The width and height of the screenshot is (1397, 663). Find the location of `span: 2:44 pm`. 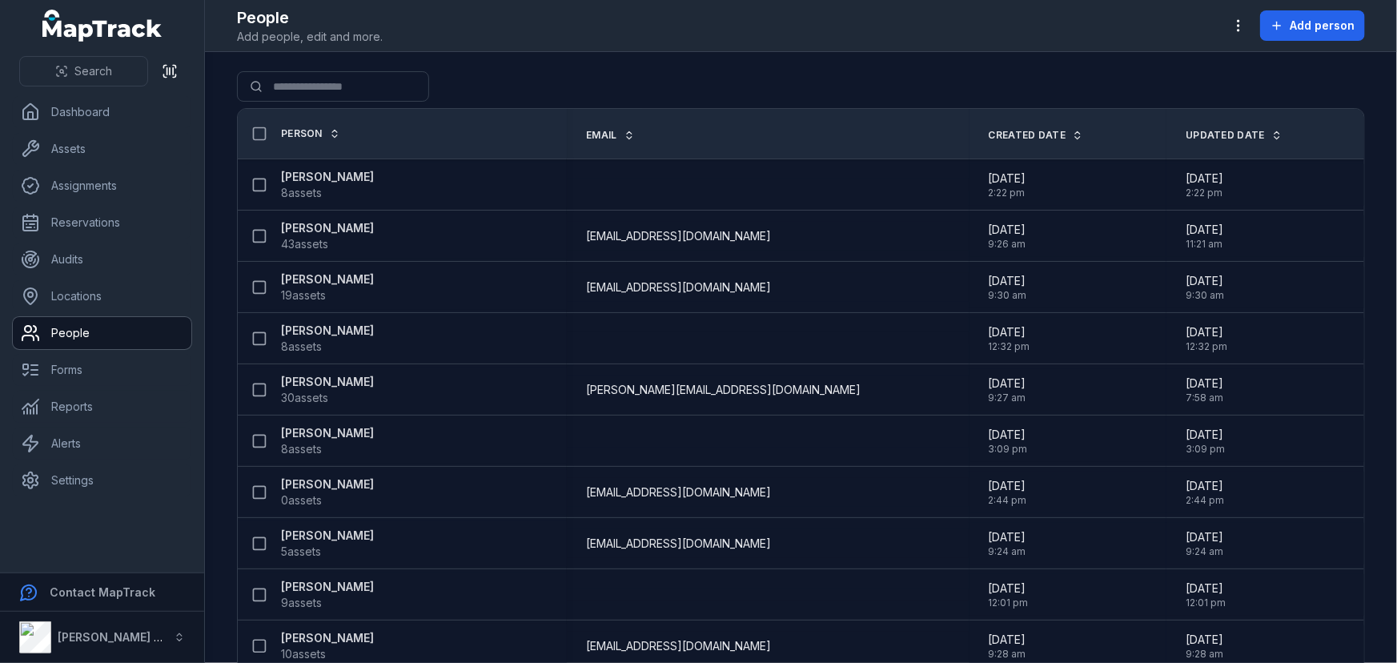

span: 2:44 pm is located at coordinates (1008, 500).